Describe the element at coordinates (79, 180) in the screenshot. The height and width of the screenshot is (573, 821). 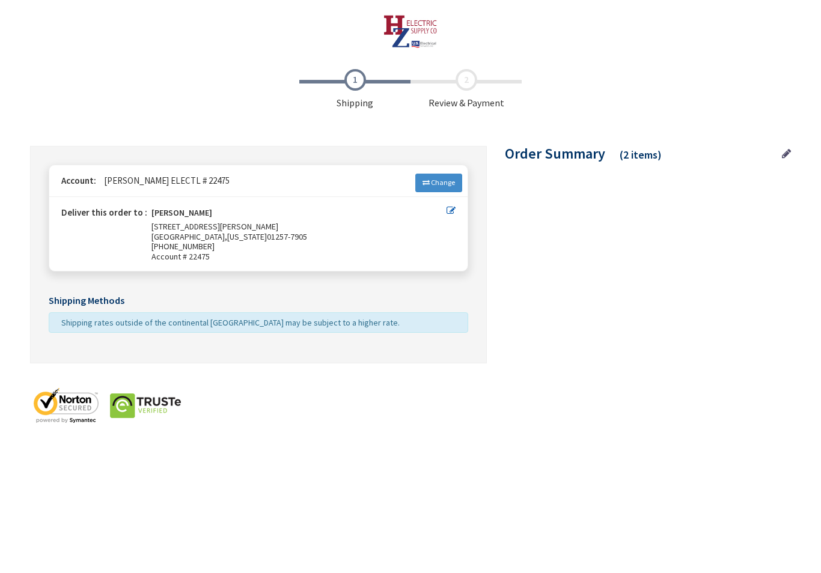
I see `strong: Account:` at that location.